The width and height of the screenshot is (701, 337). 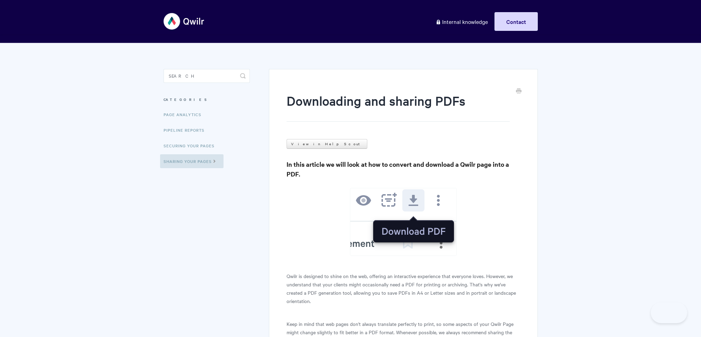 What do you see at coordinates (187, 130) in the screenshot?
I see `a: Pipeline reports` at bounding box center [187, 130].